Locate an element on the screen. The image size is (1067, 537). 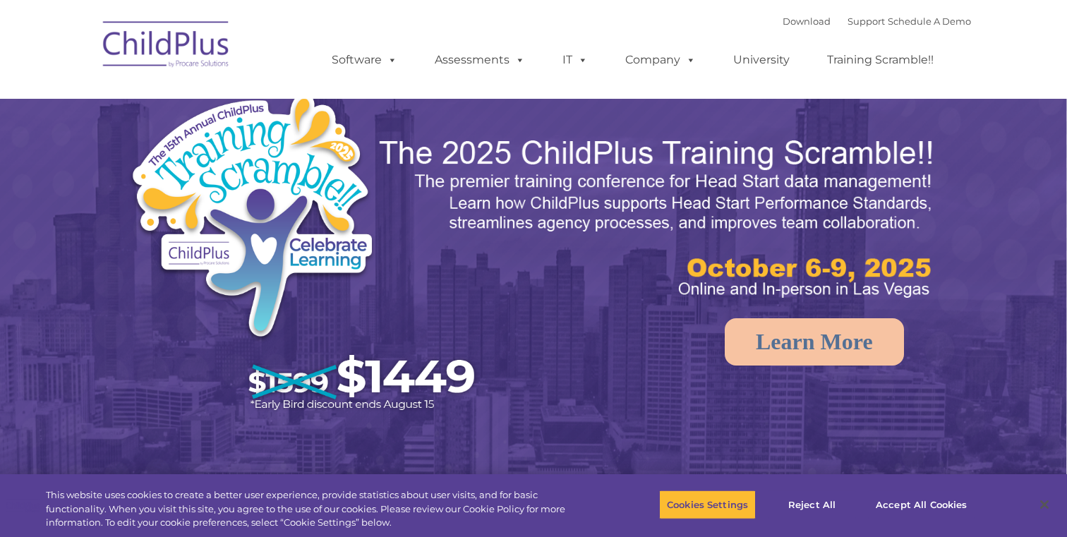
button: Cookies Settings is located at coordinates (707, 504).